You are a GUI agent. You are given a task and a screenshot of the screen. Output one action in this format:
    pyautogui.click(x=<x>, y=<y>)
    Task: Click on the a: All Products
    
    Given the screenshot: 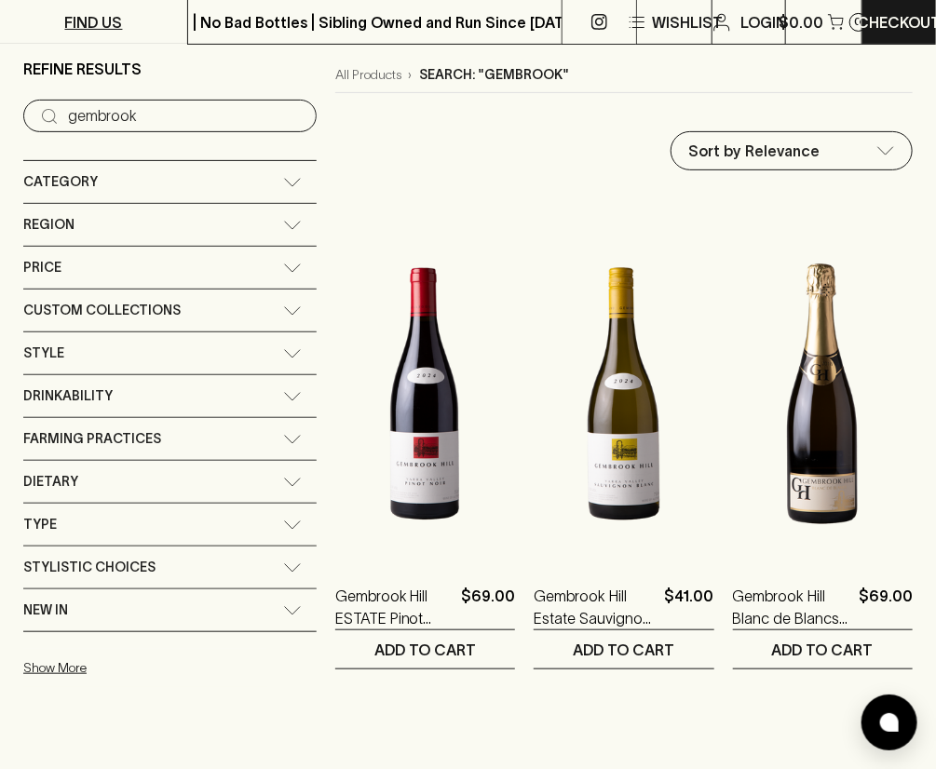 What is the action you would take?
    pyautogui.click(x=368, y=75)
    